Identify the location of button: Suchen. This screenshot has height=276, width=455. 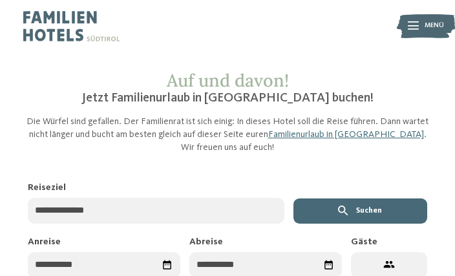
(360, 210).